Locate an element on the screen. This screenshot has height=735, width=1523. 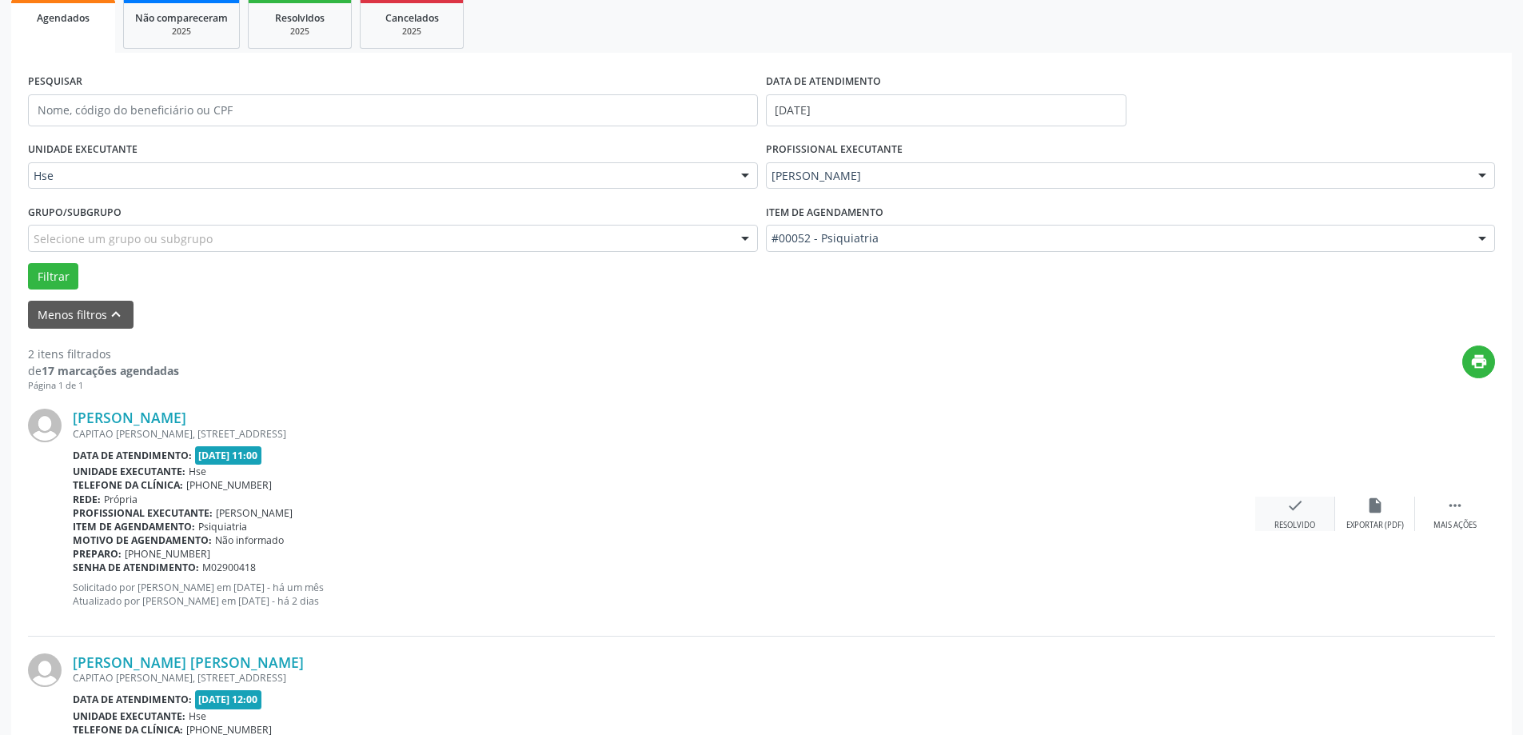
label: DATA DE ATENDIMENTO is located at coordinates (823, 82).